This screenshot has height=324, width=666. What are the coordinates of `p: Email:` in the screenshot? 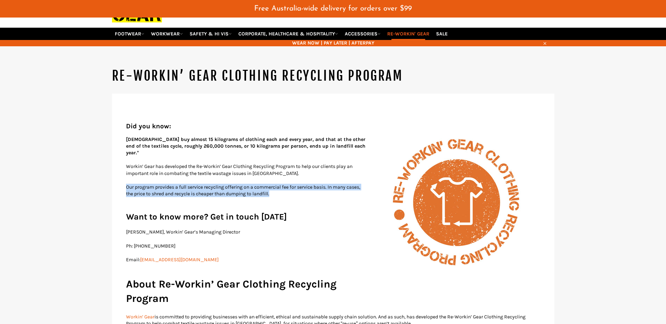 It's located at (333, 260).